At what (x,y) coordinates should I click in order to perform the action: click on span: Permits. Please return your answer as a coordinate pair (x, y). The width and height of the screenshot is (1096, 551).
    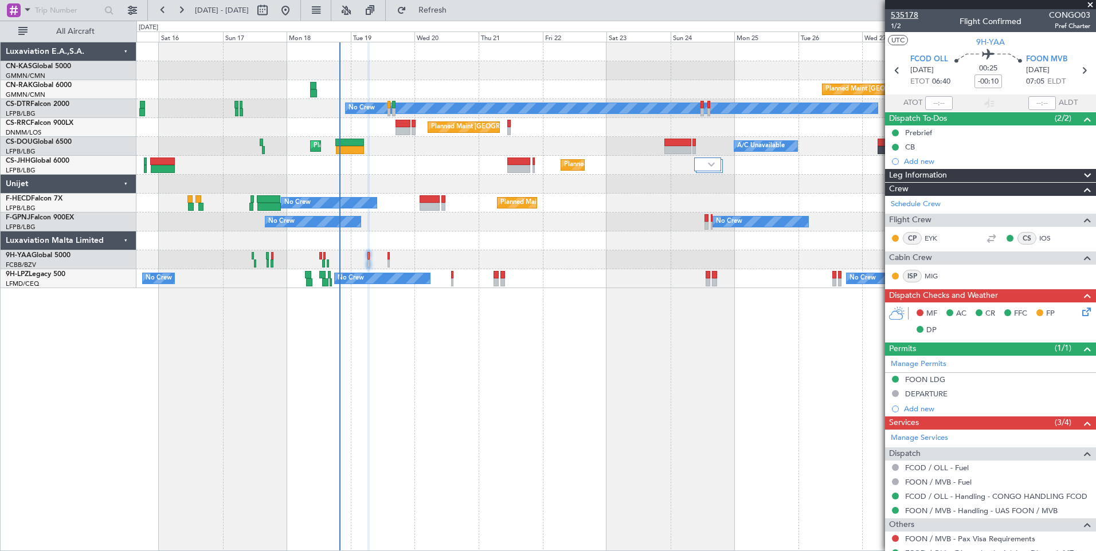
    Looking at the image, I should click on (902, 349).